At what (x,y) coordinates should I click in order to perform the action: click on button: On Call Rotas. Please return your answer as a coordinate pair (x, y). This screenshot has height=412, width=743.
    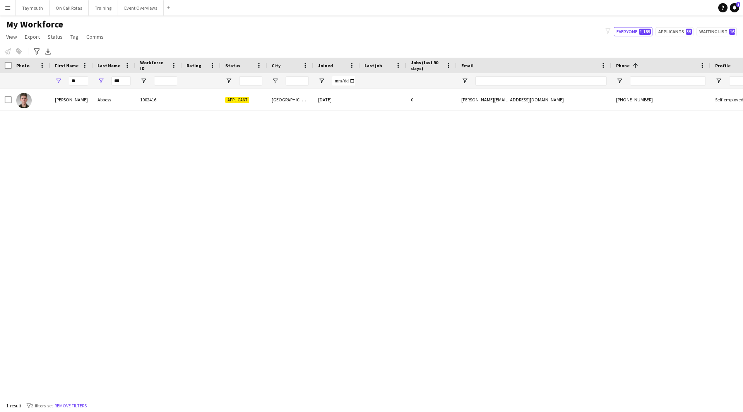
    Looking at the image, I should click on (69, 8).